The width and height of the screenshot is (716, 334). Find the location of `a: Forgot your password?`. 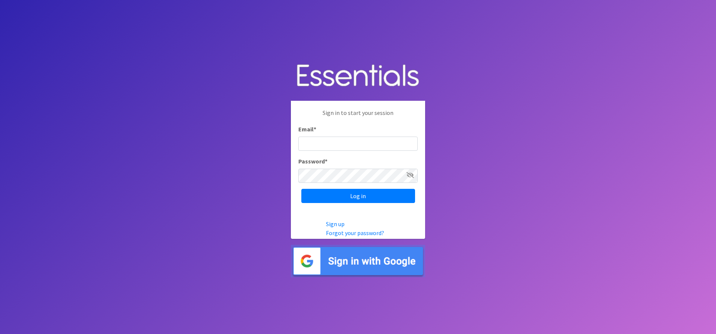

a: Forgot your password? is located at coordinates (355, 233).